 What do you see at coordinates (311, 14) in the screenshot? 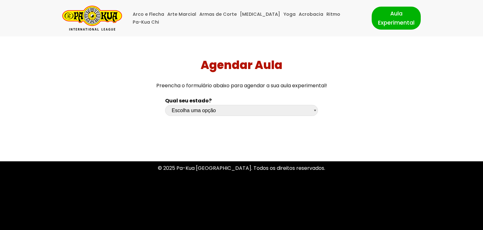
I see `a: Acrobacia` at bounding box center [311, 14].